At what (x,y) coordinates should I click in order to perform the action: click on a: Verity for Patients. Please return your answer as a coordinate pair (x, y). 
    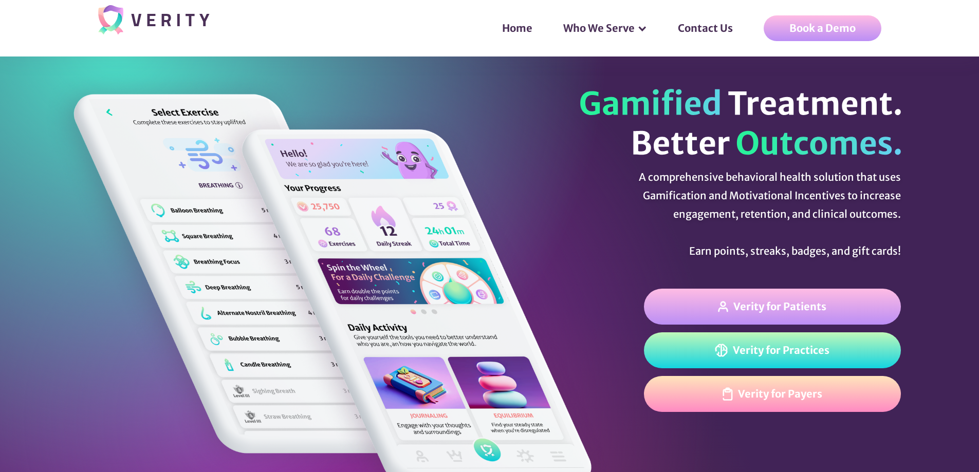
    Looking at the image, I should click on (772, 307).